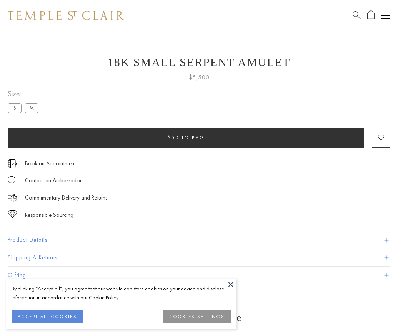 The width and height of the screenshot is (398, 335). Describe the element at coordinates (12, 198) in the screenshot. I see `img: icon_delivery.svg` at that location.